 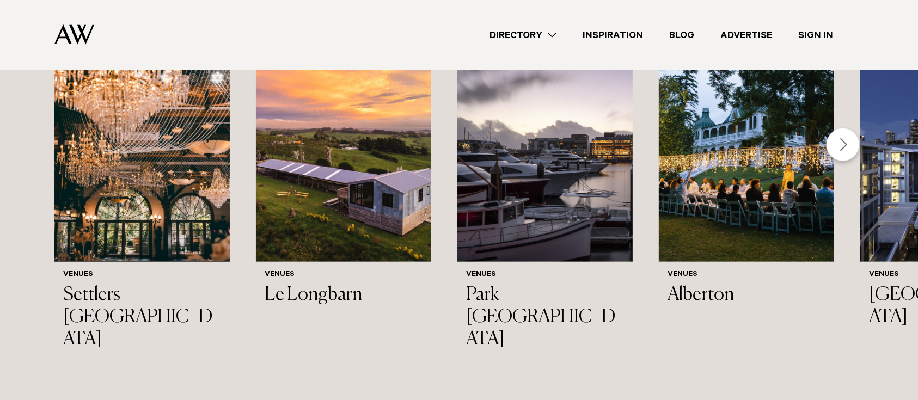 I want to click on img: Yacht in the harbour at Park Hyatt Auckland, so click(x=545, y=144).